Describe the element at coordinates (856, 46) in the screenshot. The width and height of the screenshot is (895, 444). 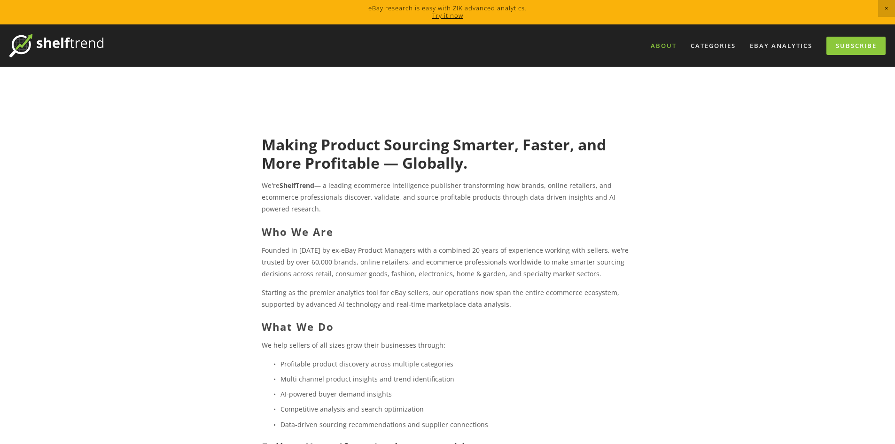
I see `a: Subscribe` at that location.